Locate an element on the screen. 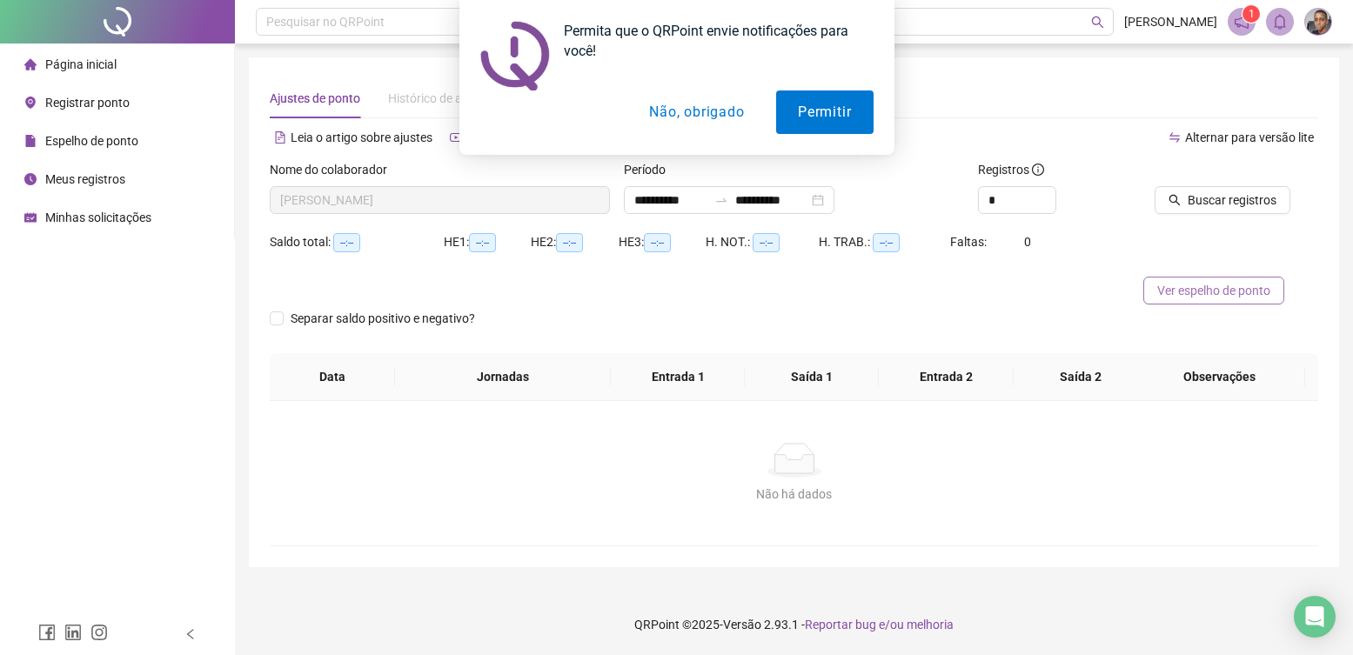 This screenshot has width=1353, height=655. label: Nome do colaborador is located at coordinates (334, 170).